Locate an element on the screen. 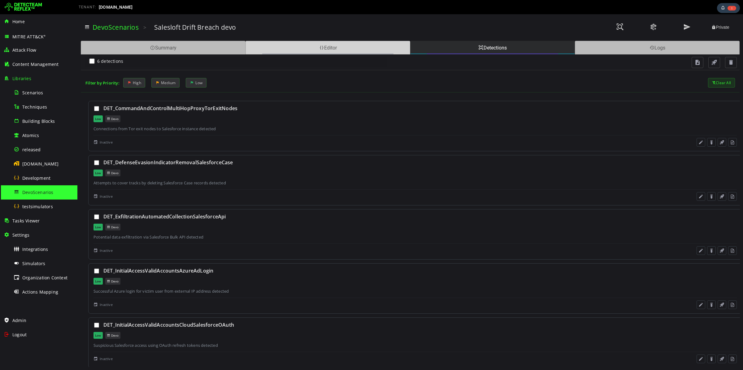 This screenshot has width=743, height=370. span: Atomics is located at coordinates (31, 135).